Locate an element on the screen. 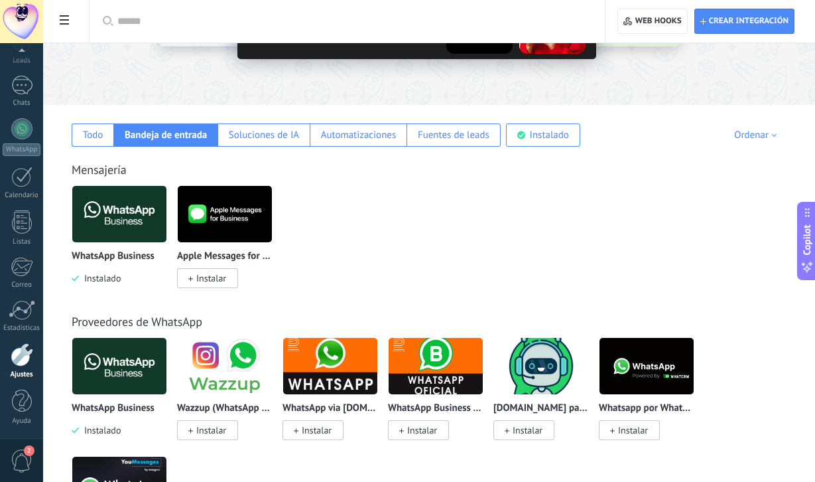 Image resolution: width=815 pixels, height=482 pixels. div: ChatArchitect.com para WhatsApp is located at coordinates (546, 396).